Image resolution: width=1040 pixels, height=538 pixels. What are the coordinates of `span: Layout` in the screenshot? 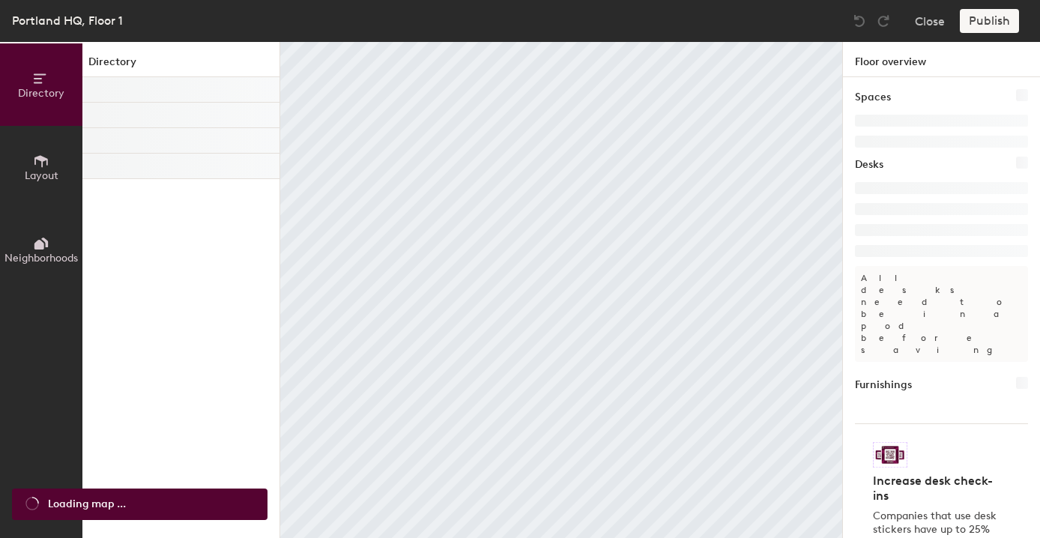 It's located at (41, 175).